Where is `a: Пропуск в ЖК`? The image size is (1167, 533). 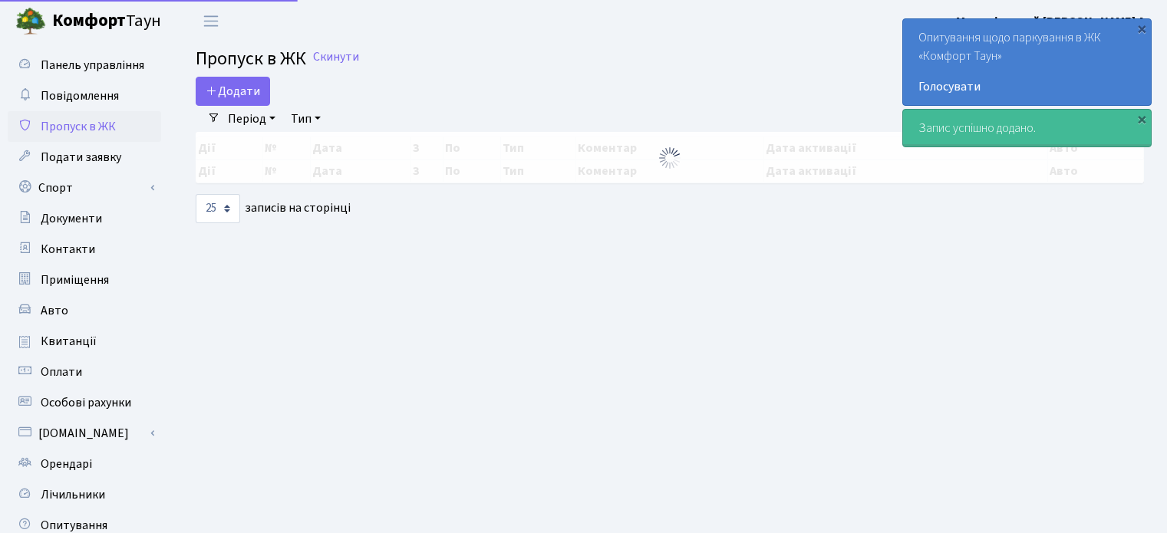
a: Пропуск в ЖК is located at coordinates (84, 127).